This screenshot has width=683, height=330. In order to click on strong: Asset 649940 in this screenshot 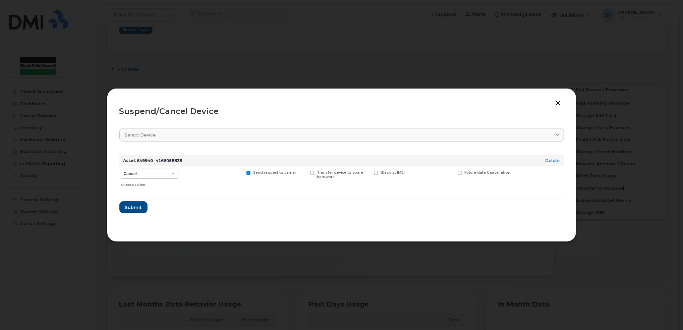, I will do `click(138, 160)`.